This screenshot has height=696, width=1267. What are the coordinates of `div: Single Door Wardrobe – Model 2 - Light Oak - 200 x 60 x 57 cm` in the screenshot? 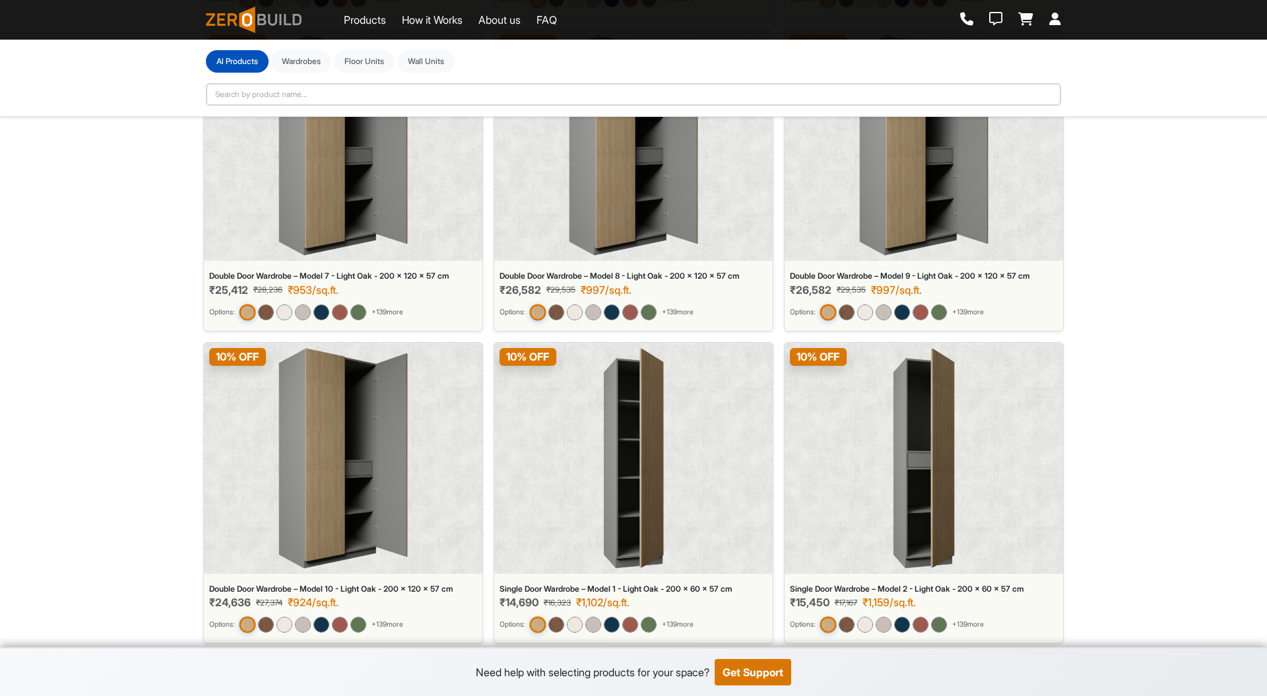 It's located at (924, 589).